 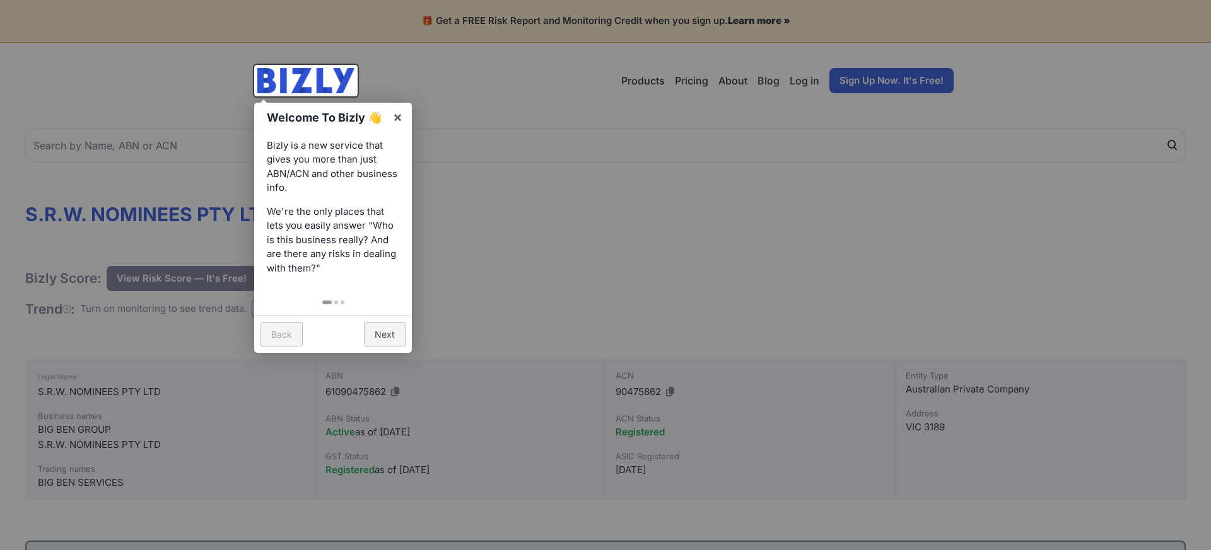 What do you see at coordinates (326, 117) in the screenshot?
I see `h1: Welcome To Bizly 👋` at bounding box center [326, 117].